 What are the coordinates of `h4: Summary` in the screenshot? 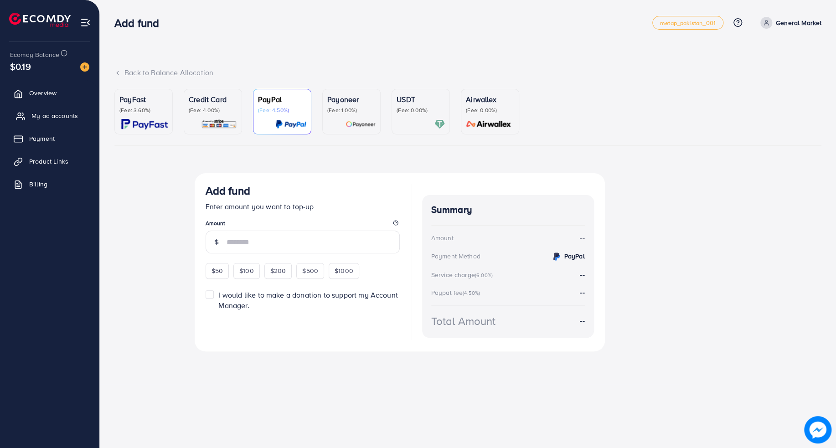 It's located at (508, 210).